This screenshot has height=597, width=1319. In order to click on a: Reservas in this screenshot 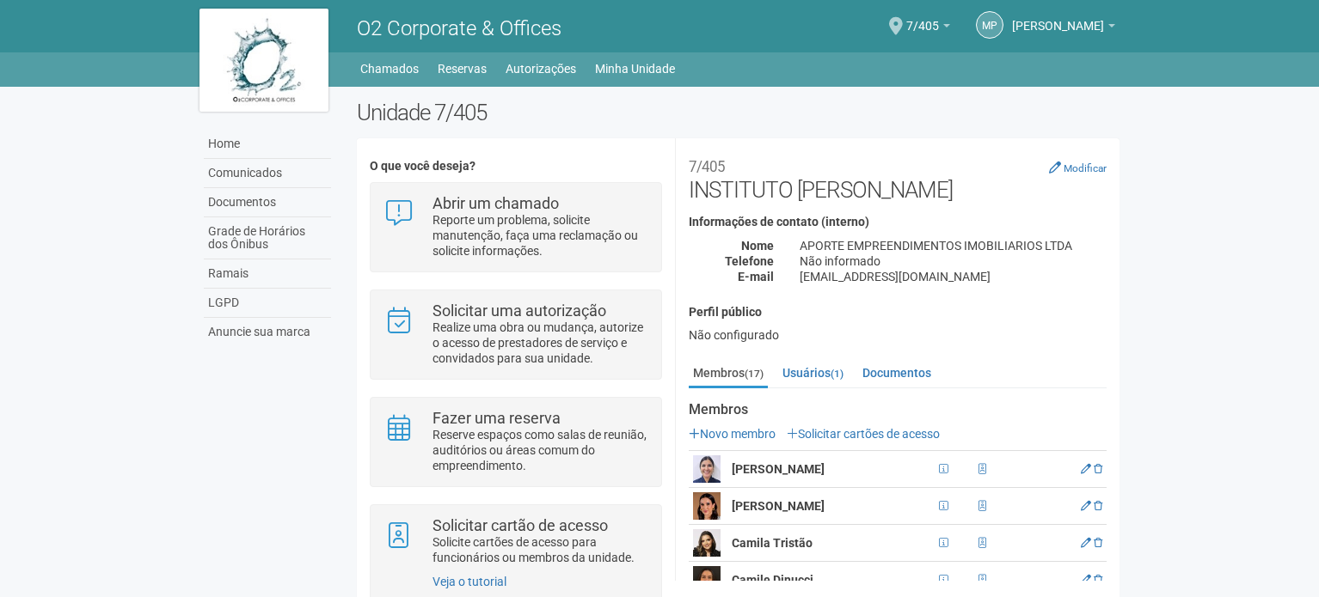, I will do `click(462, 69)`.